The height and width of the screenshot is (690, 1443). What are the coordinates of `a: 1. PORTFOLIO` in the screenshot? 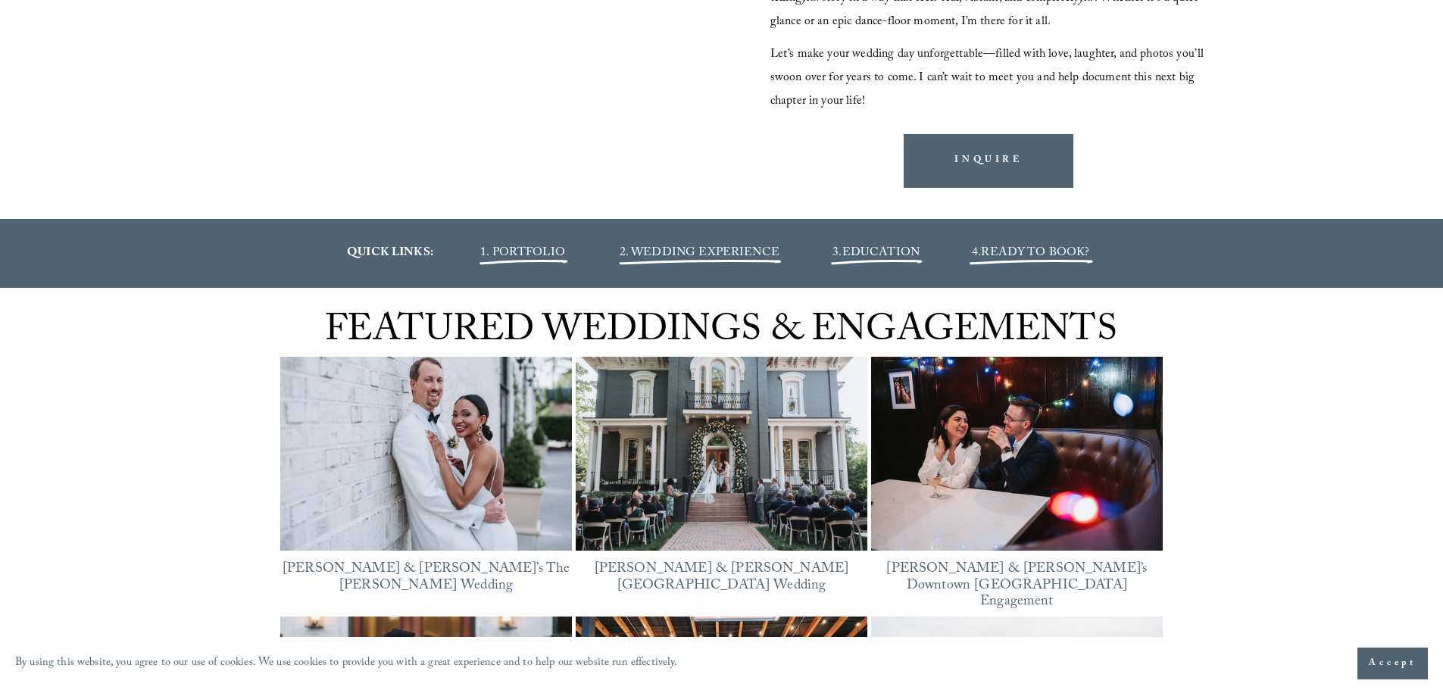 It's located at (523, 253).